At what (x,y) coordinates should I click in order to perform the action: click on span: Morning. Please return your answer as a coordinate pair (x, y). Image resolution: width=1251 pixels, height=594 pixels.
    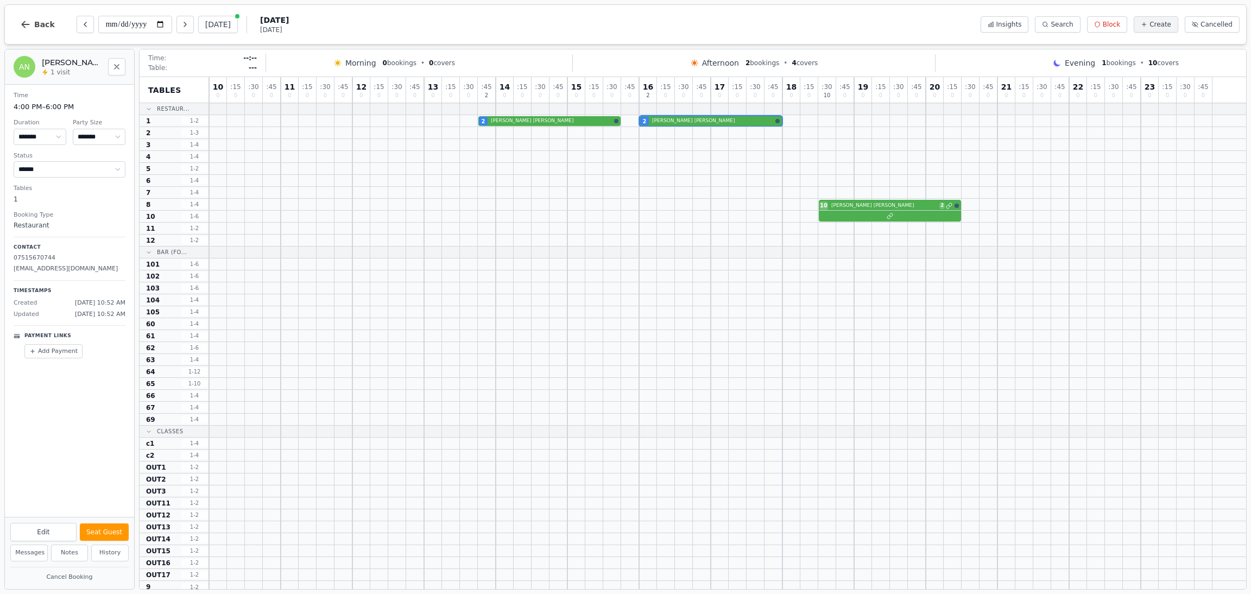
    Looking at the image, I should click on (360, 63).